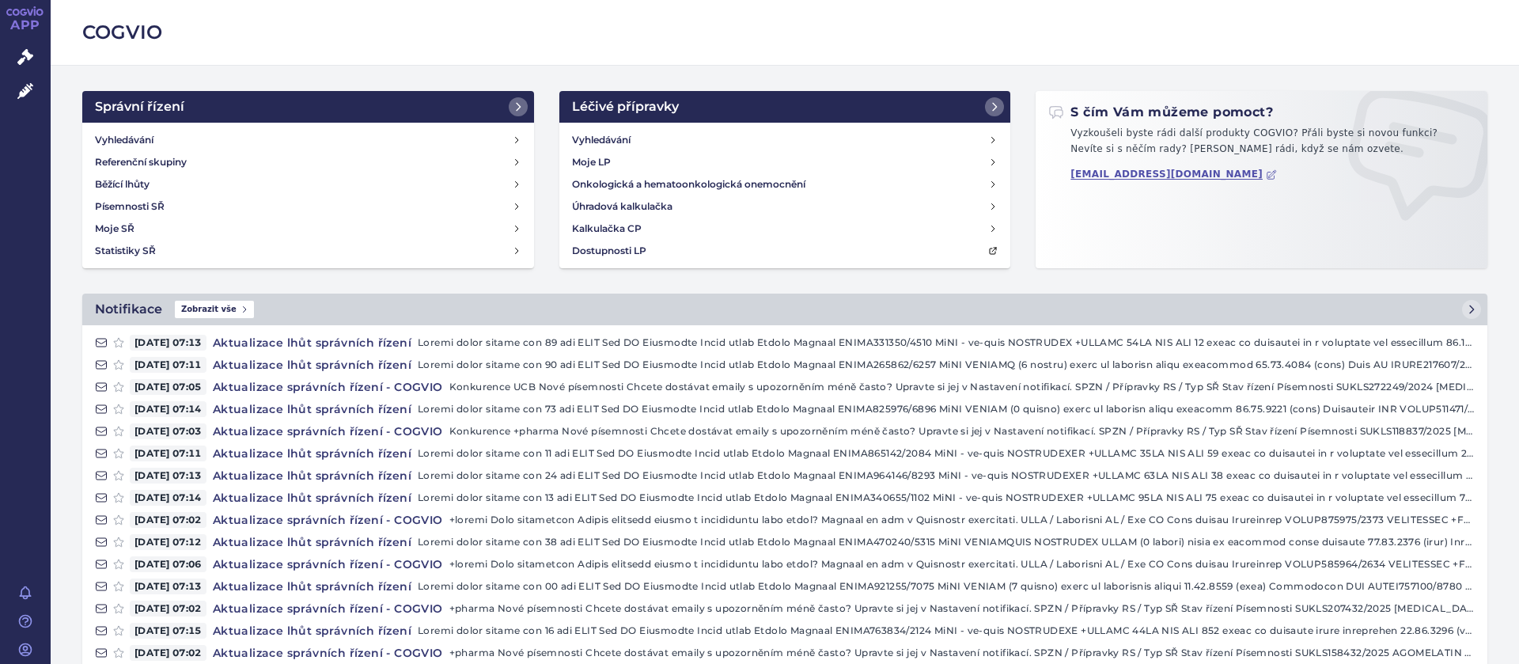 The height and width of the screenshot is (664, 1519). What do you see at coordinates (785, 229) in the screenshot?
I see `a: Kalkulačka CP` at bounding box center [785, 229].